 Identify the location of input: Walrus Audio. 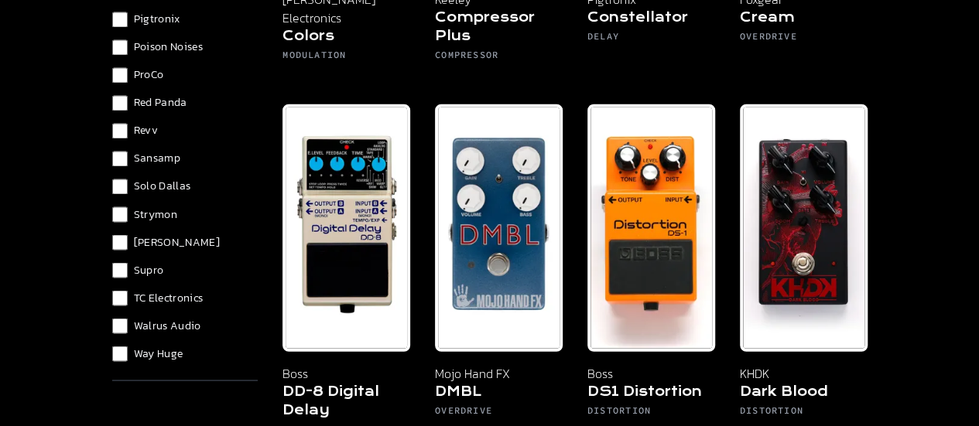
(120, 327).